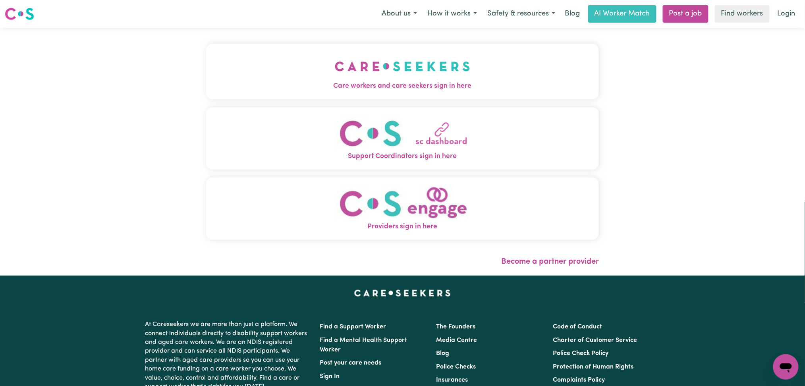 Image resolution: width=805 pixels, height=386 pixels. Describe the element at coordinates (742, 14) in the screenshot. I see `a: Find workers` at that location.